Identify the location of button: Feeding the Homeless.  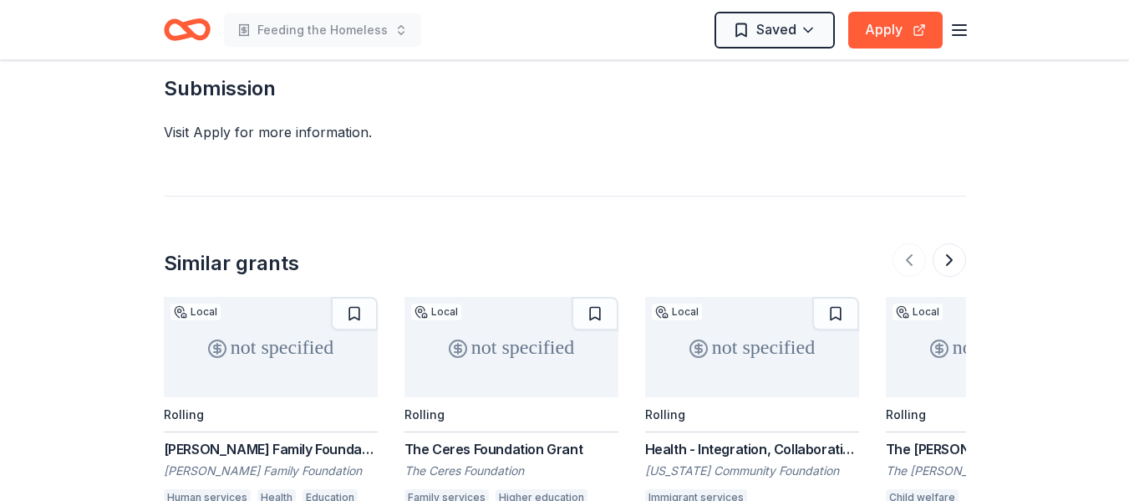
(323, 30).